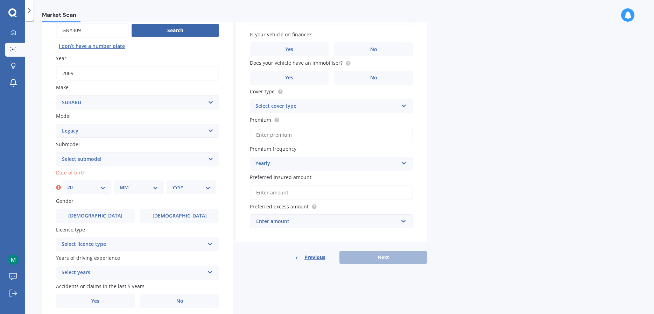  I want to click on div: Select years, so click(133, 273).